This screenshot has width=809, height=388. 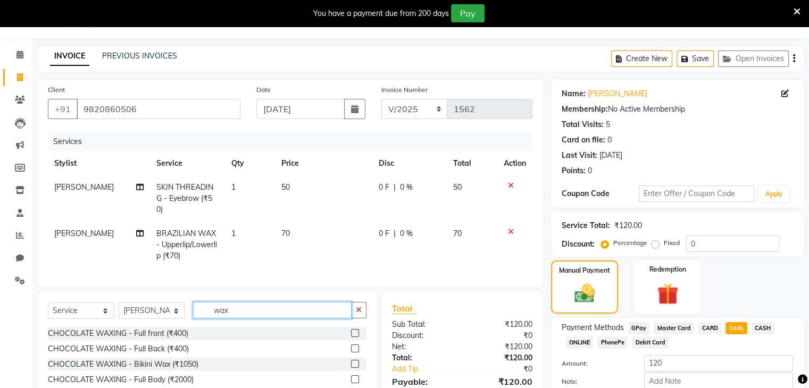 I want to click on div: CHOCOLATE WAXING - Full front (₹400), so click(x=118, y=333).